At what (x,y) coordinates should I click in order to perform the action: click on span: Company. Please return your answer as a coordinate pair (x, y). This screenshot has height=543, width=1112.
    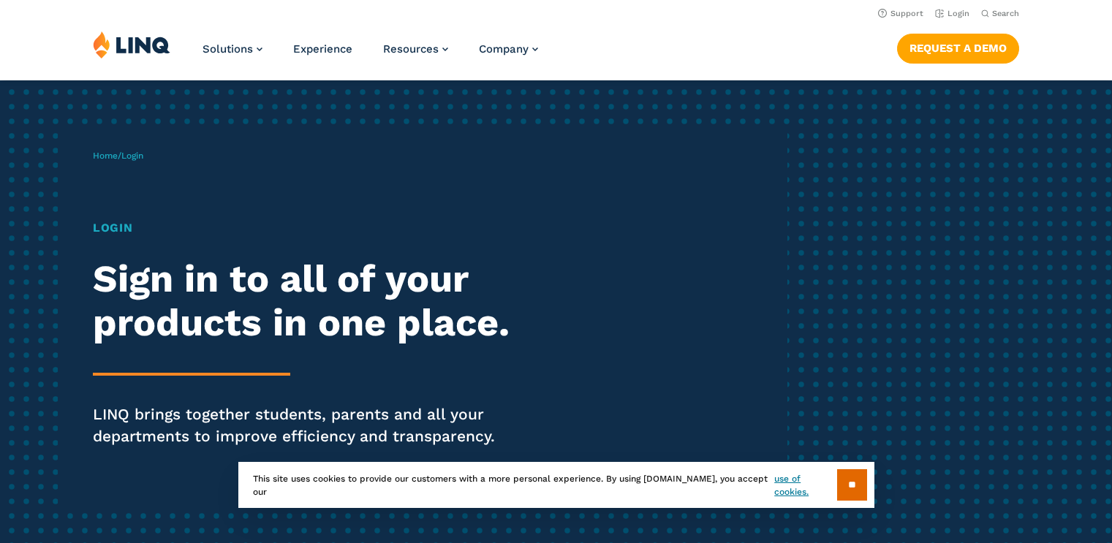
    Looking at the image, I should click on (504, 49).